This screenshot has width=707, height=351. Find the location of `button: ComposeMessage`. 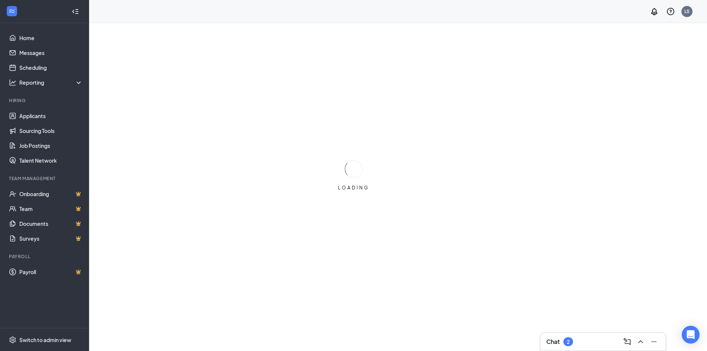

button: ComposeMessage is located at coordinates (627, 342).